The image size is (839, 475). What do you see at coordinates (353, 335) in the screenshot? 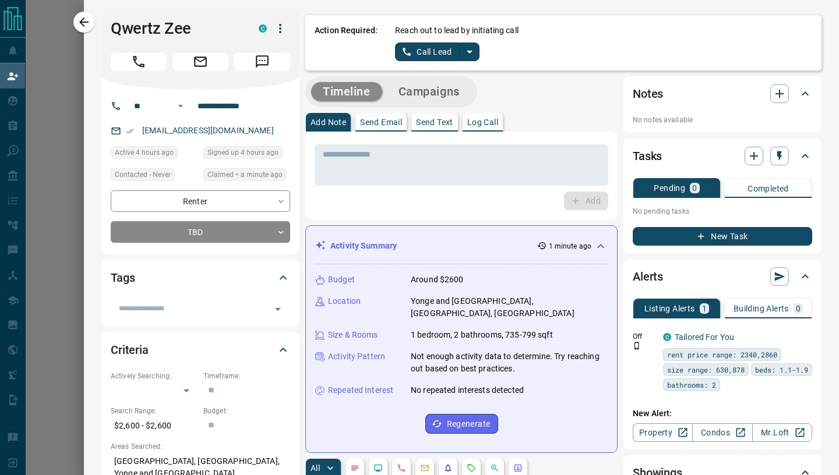
I see `p: Size & Rooms` at bounding box center [353, 335].